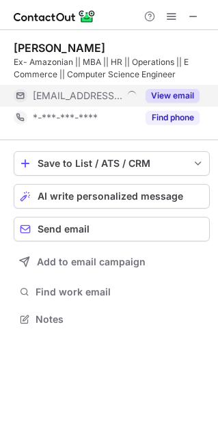 Image resolution: width=218 pixels, height=437 pixels. I want to click on span: Find work email, so click(120, 292).